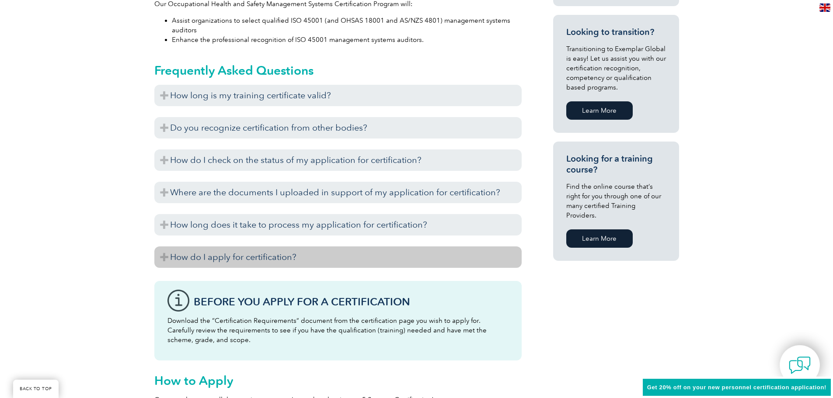 Image resolution: width=833 pixels, height=398 pixels. Describe the element at coordinates (825, 7) in the screenshot. I see `img: en` at that location.